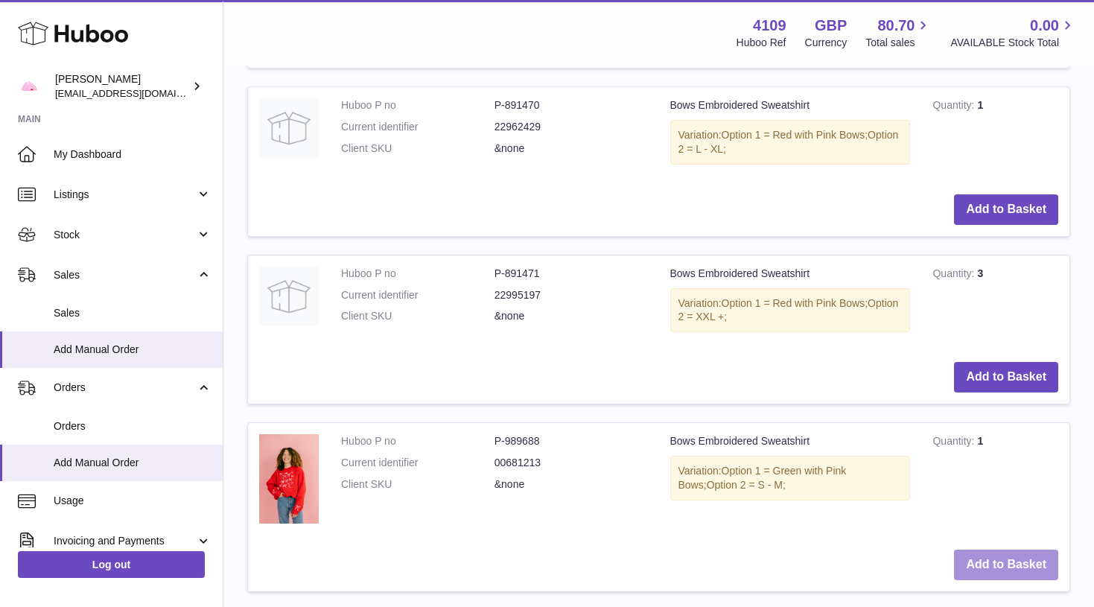  Describe the element at coordinates (571, 463) in the screenshot. I see `dd: 00681213` at that location.